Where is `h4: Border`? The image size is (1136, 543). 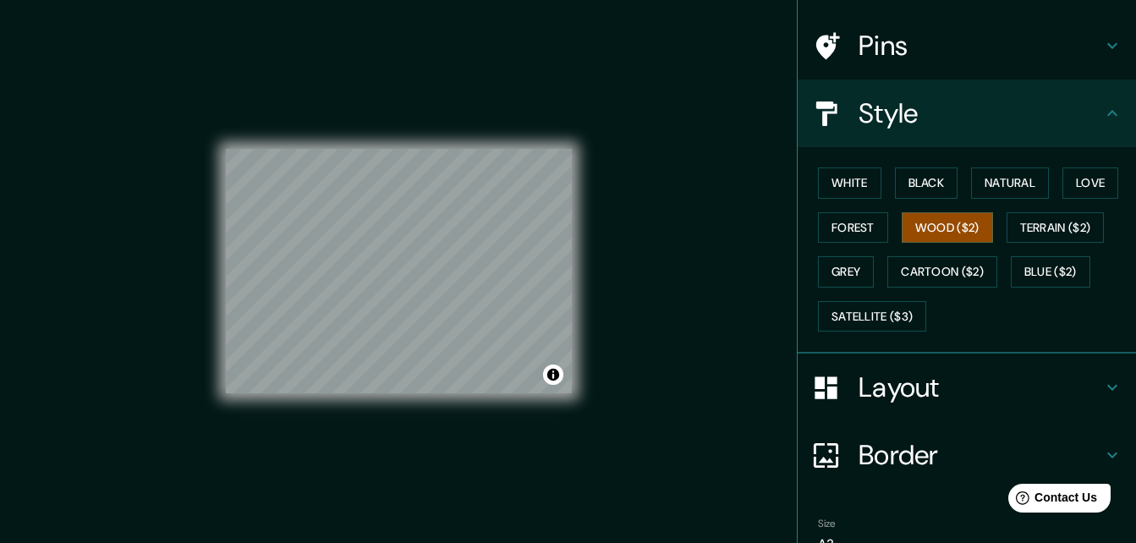 h4: Border is located at coordinates (980, 455).